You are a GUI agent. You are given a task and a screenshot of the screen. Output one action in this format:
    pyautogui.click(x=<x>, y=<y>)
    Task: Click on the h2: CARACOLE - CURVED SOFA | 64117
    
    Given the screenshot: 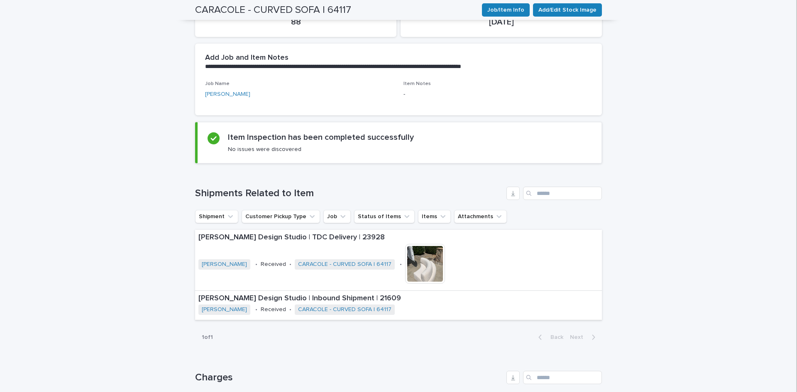 What is the action you would take?
    pyautogui.click(x=273, y=10)
    